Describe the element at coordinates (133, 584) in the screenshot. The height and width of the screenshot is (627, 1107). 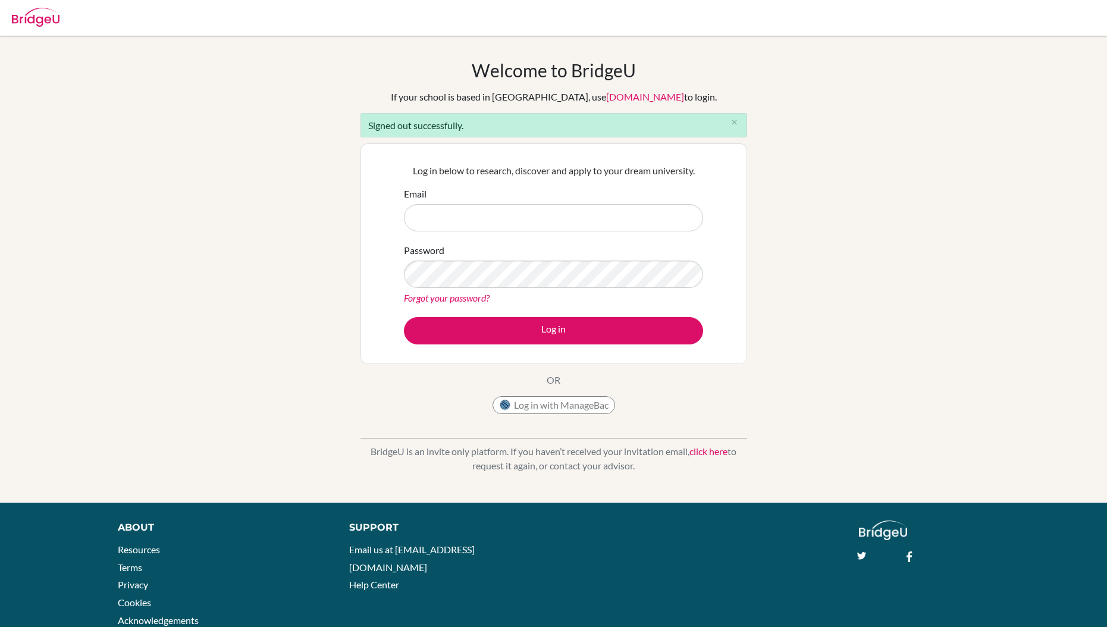
I see `a: Privacy` at that location.